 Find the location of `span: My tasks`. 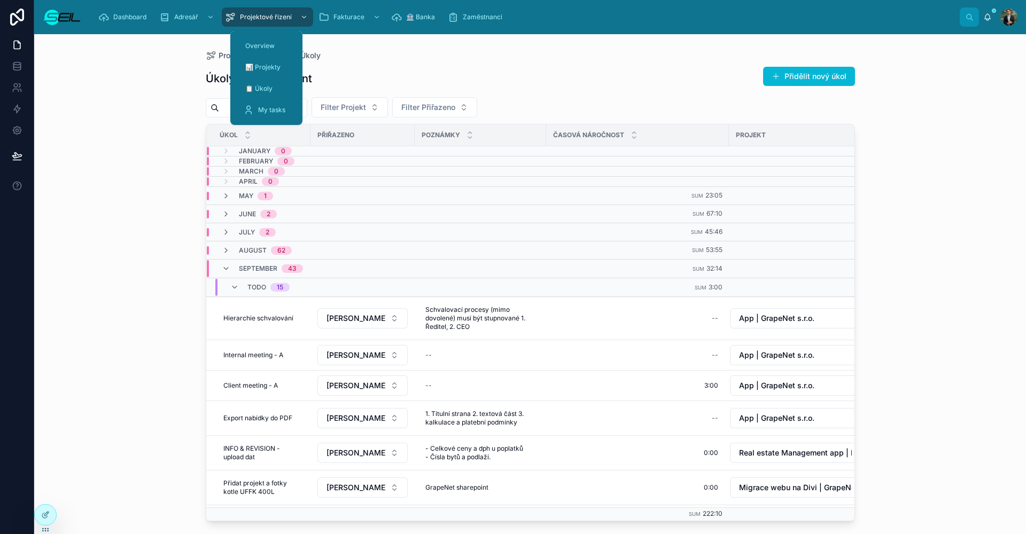

span: My tasks is located at coordinates (272, 110).